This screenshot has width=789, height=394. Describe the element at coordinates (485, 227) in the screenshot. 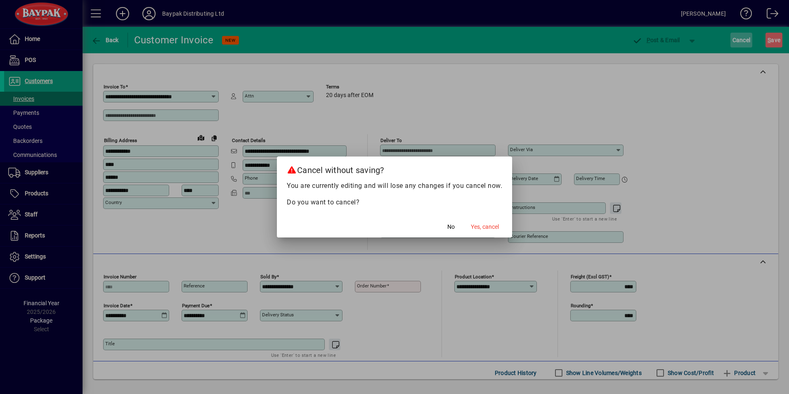

I see `button: Yes, cancel` at that location.